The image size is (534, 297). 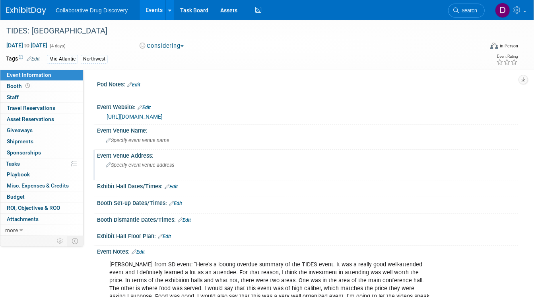 What do you see at coordinates (60, 241) in the screenshot?
I see `td: Personalize Event Tab Strip` at bounding box center [60, 241].